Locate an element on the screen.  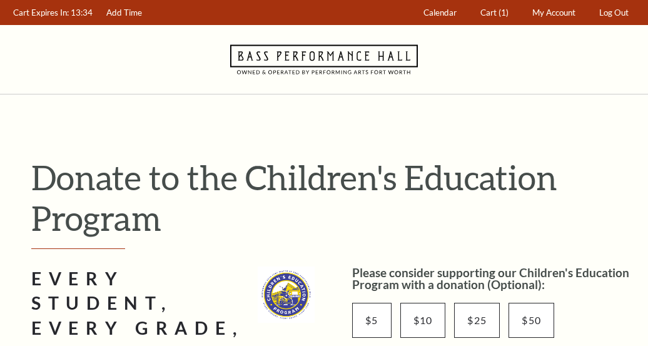
span: Cart is located at coordinates (489, 13).